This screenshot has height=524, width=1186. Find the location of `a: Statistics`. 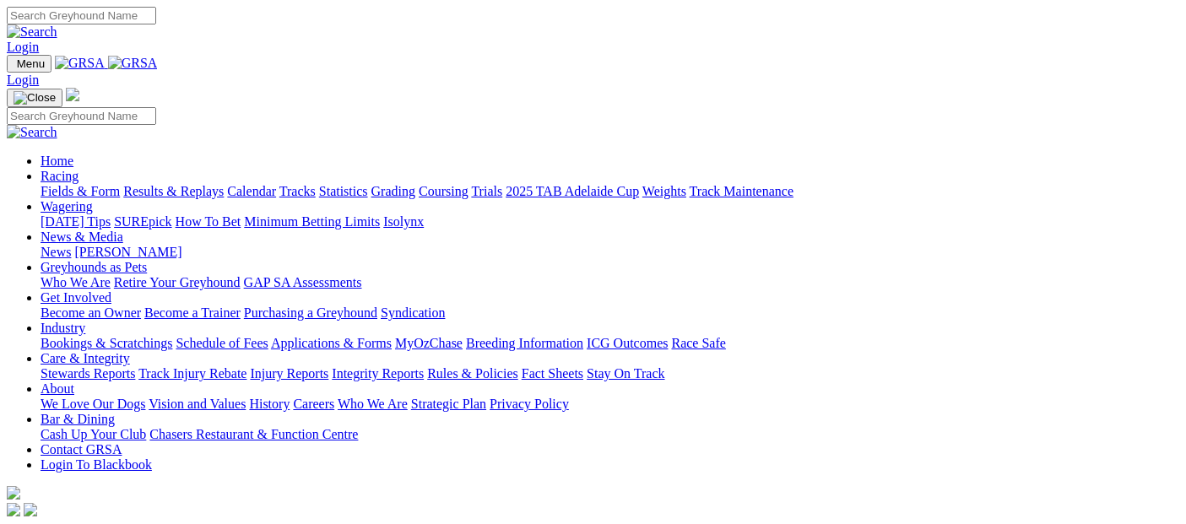

a: Statistics is located at coordinates (344, 191).